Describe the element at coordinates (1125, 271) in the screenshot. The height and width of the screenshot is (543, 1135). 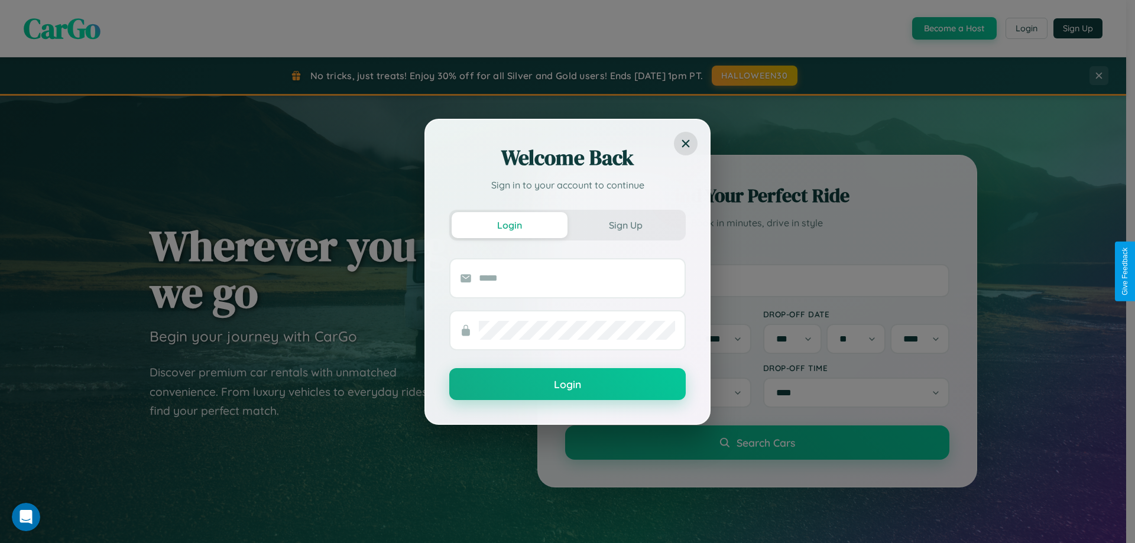
I see `div: Give Feedback` at that location.